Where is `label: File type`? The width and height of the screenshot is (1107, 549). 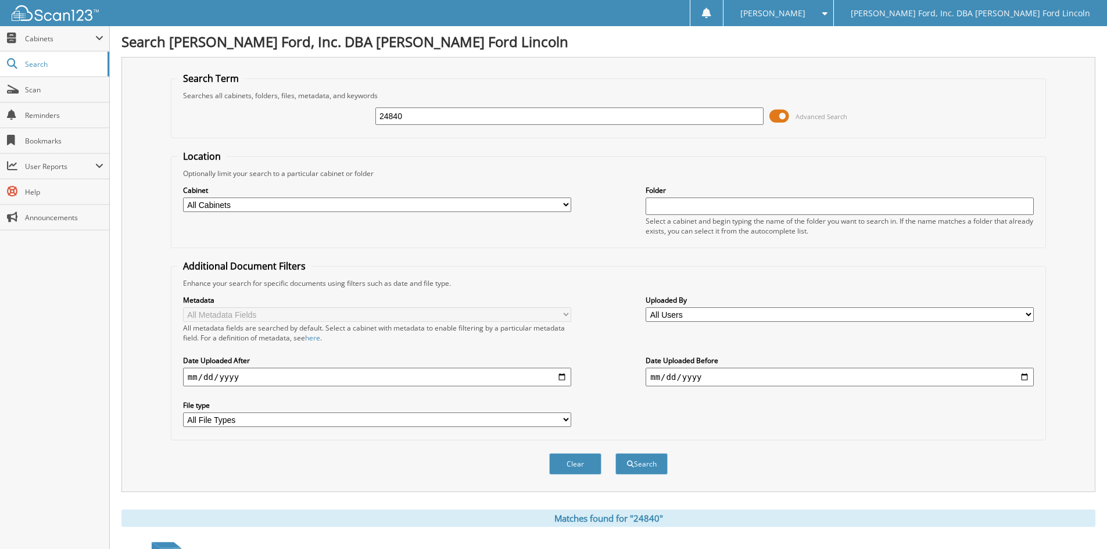 label: File type is located at coordinates (377, 405).